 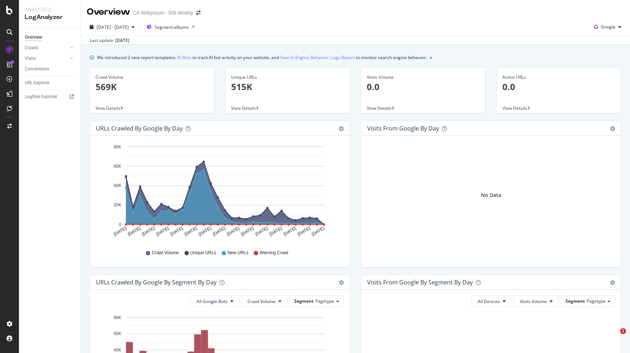 What do you see at coordinates (184, 57) in the screenshot?
I see `a: AI Bots` at bounding box center [184, 57].